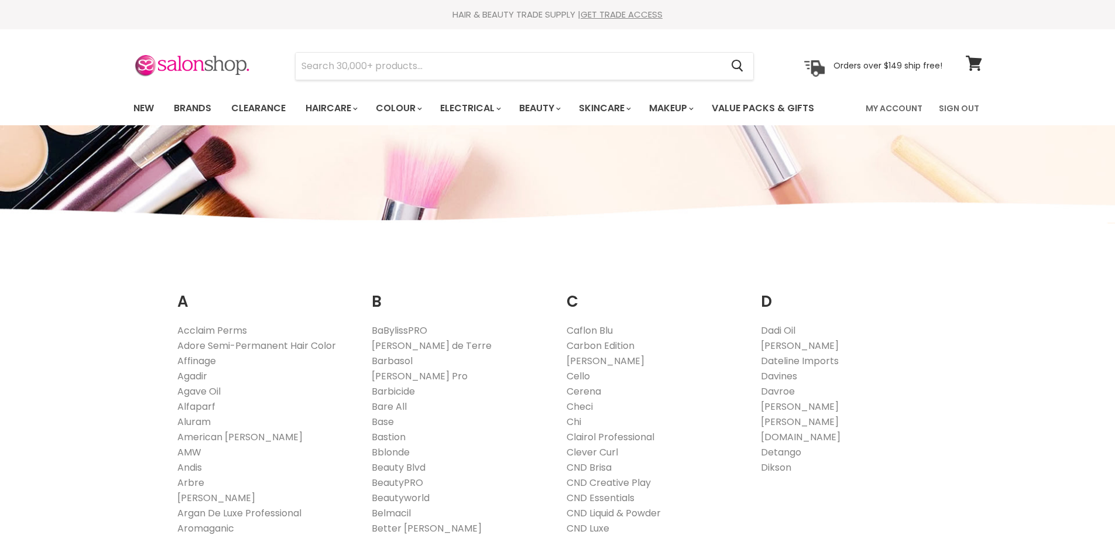 This screenshot has height=538, width=1115. What do you see at coordinates (399, 467) in the screenshot?
I see `a: Beauty Blvd` at bounding box center [399, 467].